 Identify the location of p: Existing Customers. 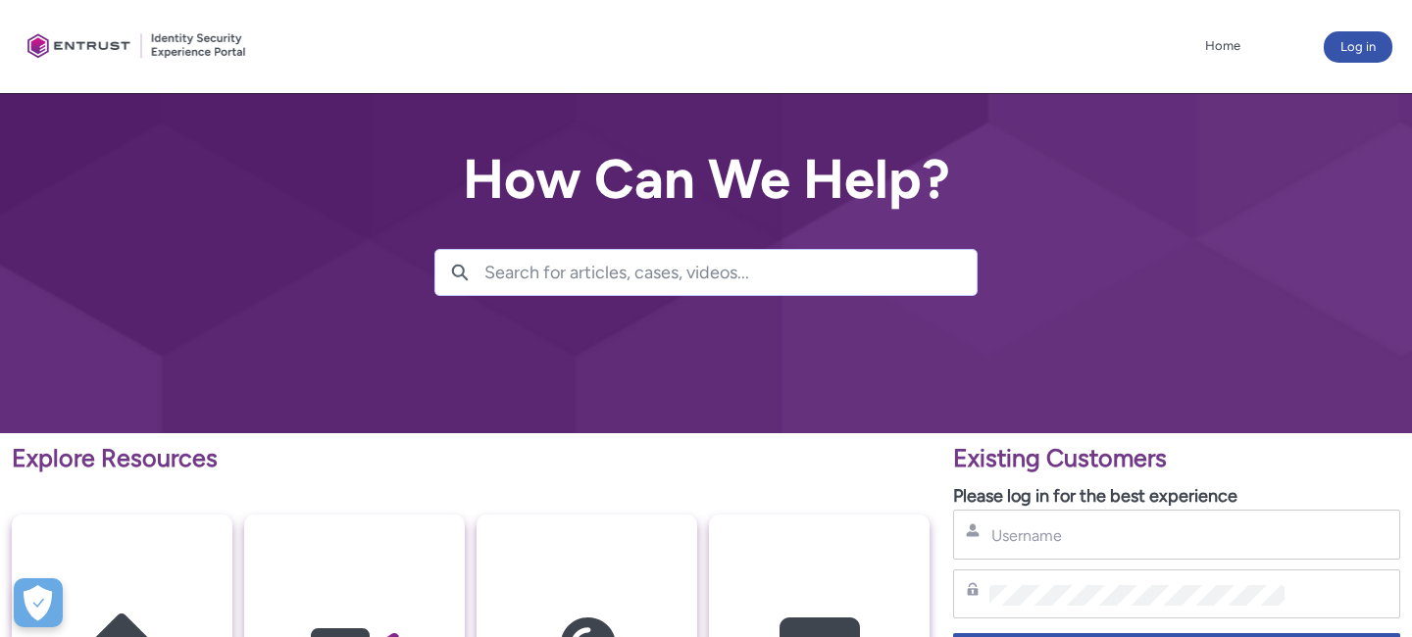
(1177, 459).